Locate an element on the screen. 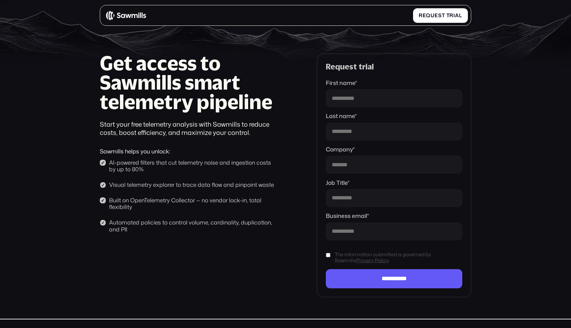 Image resolution: width=571 pixels, height=328 pixels. input: The information submitted is governed by SawmillsPrivacy Policy. is located at coordinates (328, 255).